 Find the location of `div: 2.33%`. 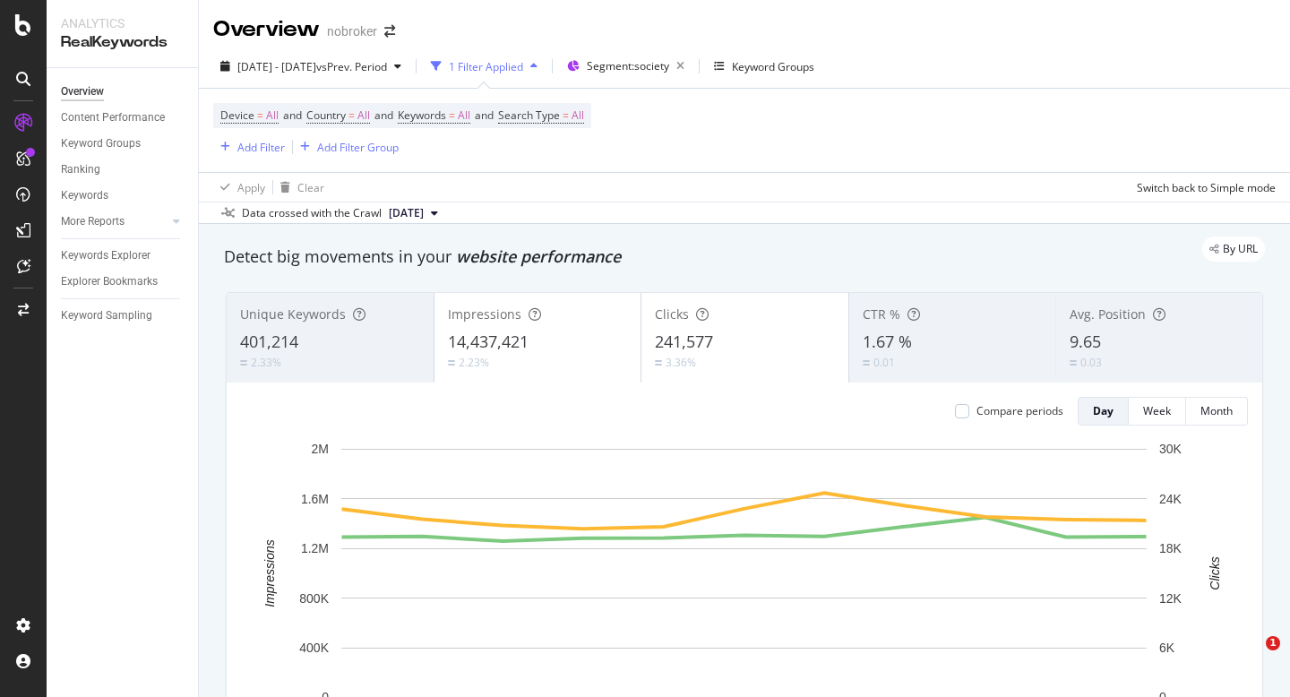

div: 2.33% is located at coordinates (266, 362).